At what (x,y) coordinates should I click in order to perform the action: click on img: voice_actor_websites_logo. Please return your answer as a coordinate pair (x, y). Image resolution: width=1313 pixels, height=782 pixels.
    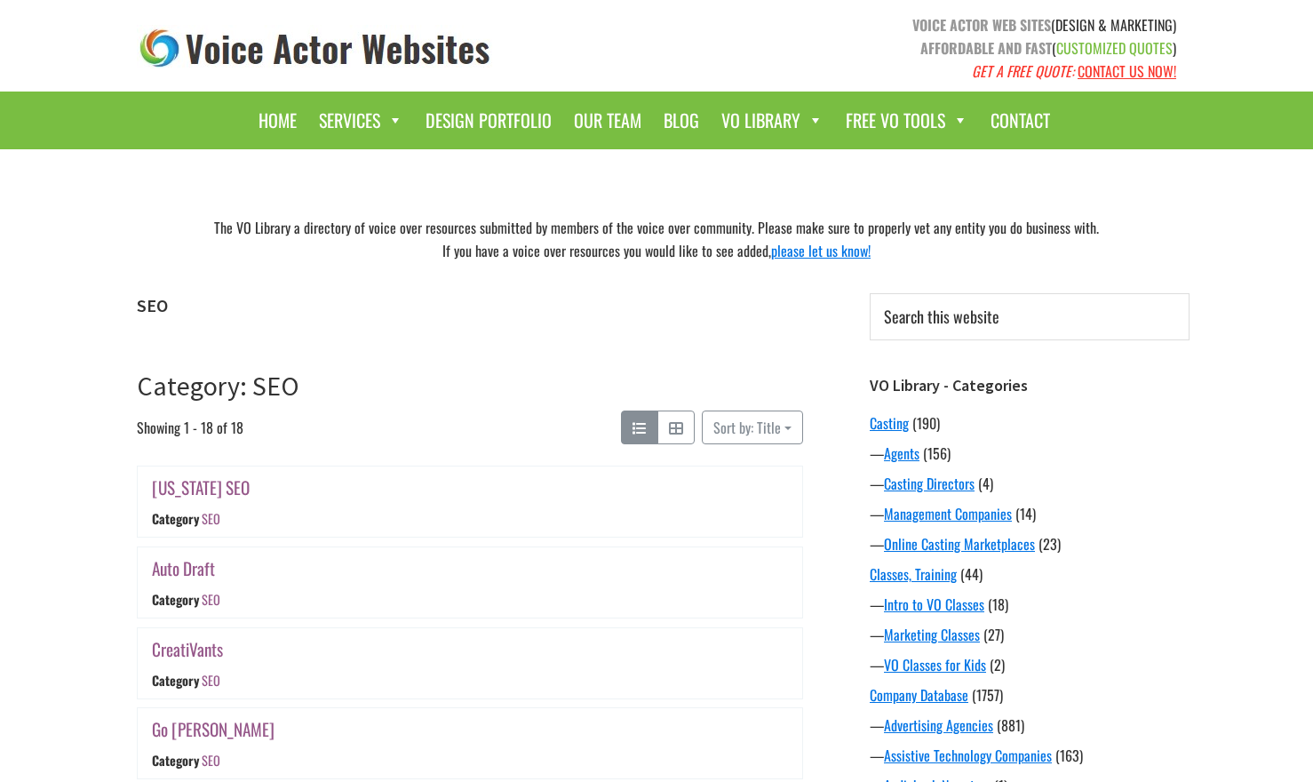
    Looking at the image, I should click on (315, 48).